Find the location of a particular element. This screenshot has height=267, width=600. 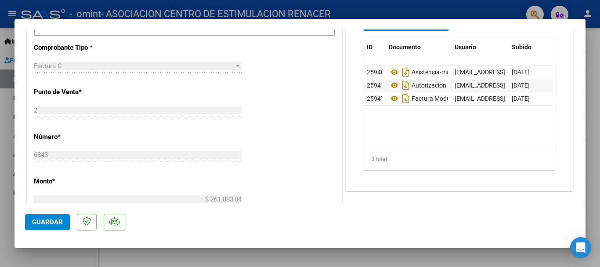

datatable-header-cell: Subido is located at coordinates (530, 47).